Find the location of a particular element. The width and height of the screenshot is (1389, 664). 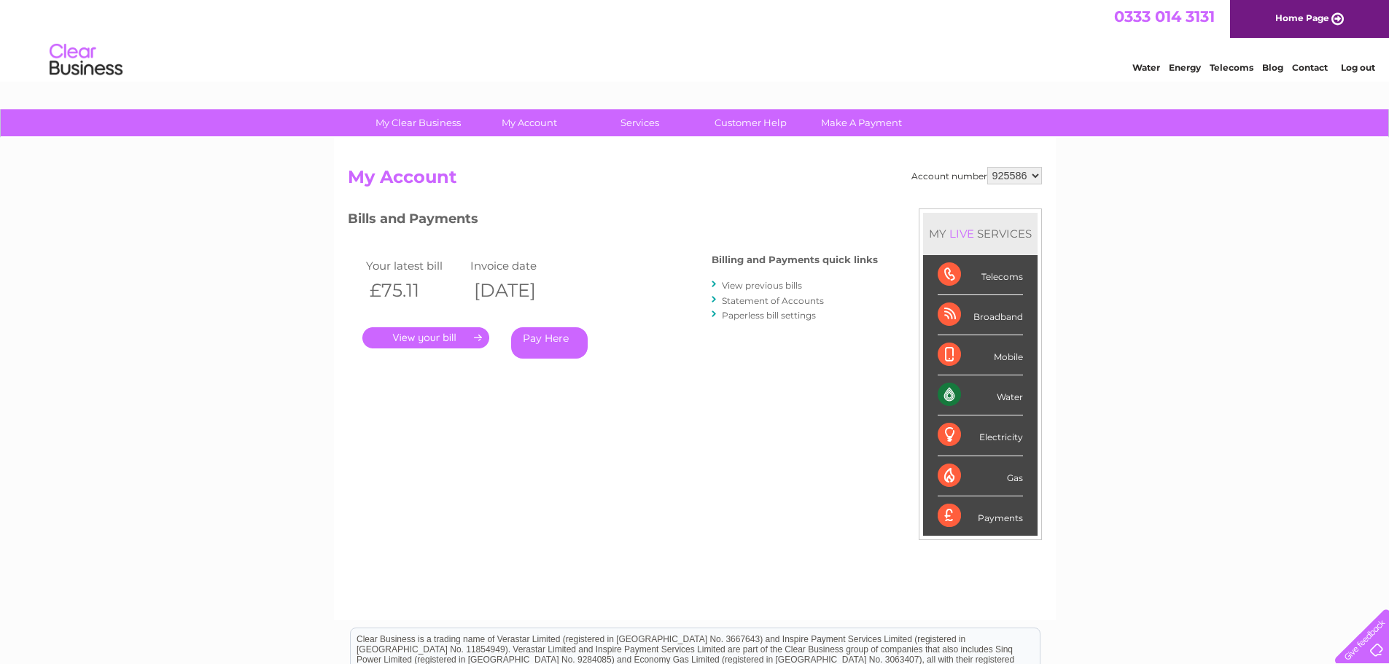

div: MY SERVICES is located at coordinates (980, 233).